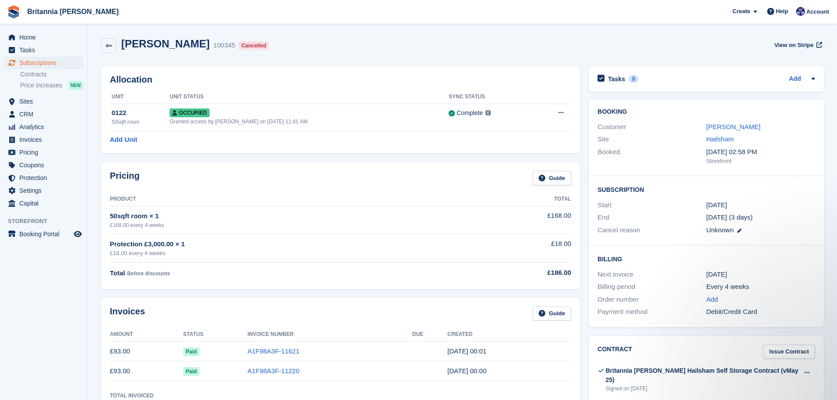 The height and width of the screenshot is (400, 837). What do you see at coordinates (817, 12) in the screenshot?
I see `span: Account` at bounding box center [817, 12].